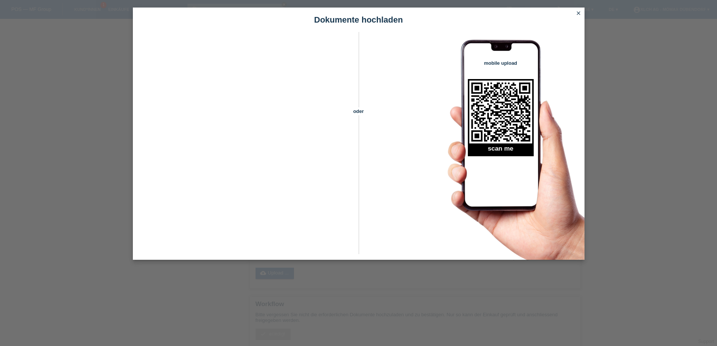  Describe the element at coordinates (579, 14) in the screenshot. I see `a: close` at that location.